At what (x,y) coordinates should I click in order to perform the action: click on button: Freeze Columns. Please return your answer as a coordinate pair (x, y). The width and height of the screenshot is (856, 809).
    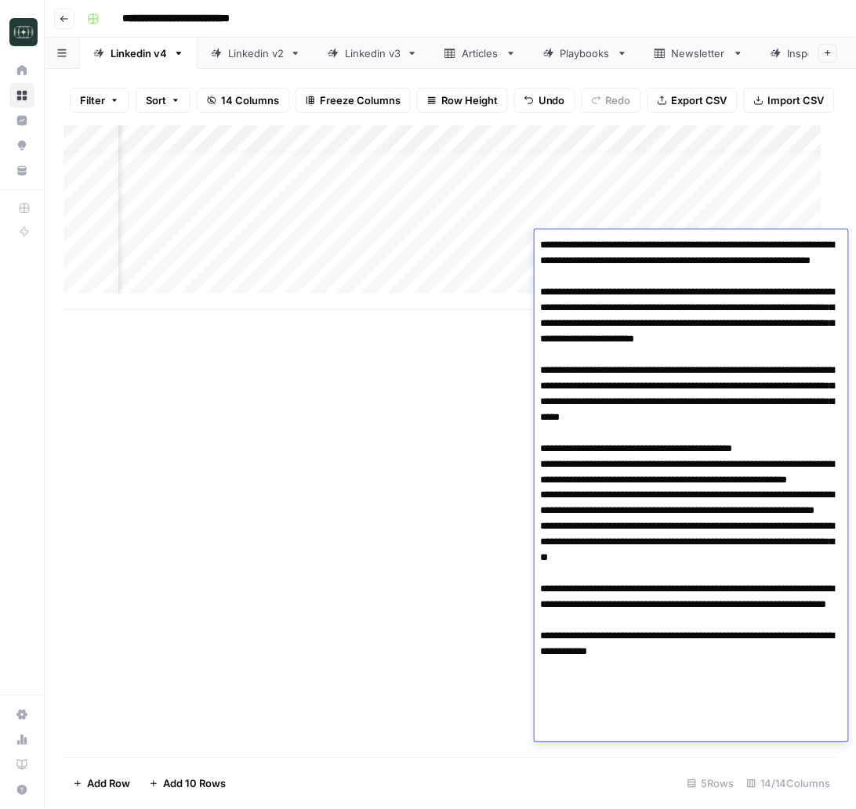
    Looking at the image, I should click on (353, 100).